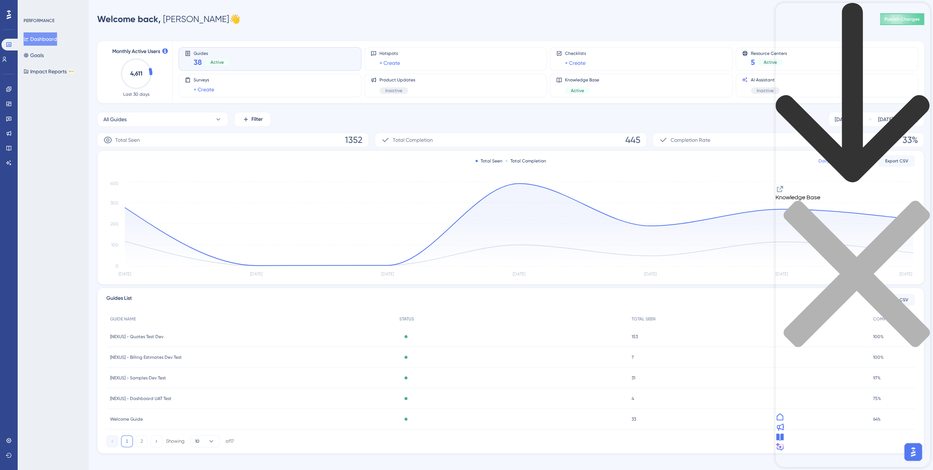 This screenshot has width=933, height=470. What do you see at coordinates (212, 53) in the screenshot?
I see `span: Guides` at bounding box center [212, 53].